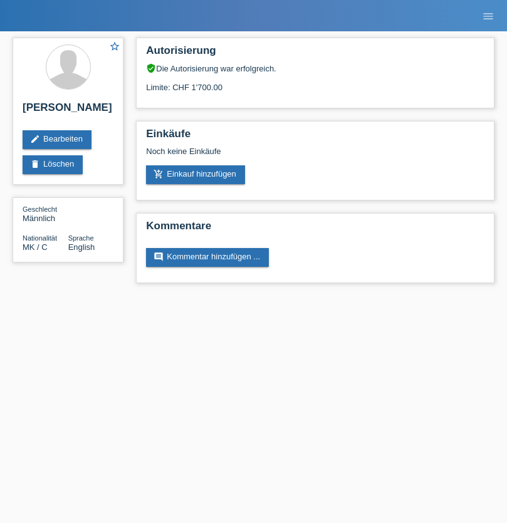 The width and height of the screenshot is (507, 523). I want to click on a: commentKommentar hinzufügen ..., so click(207, 257).